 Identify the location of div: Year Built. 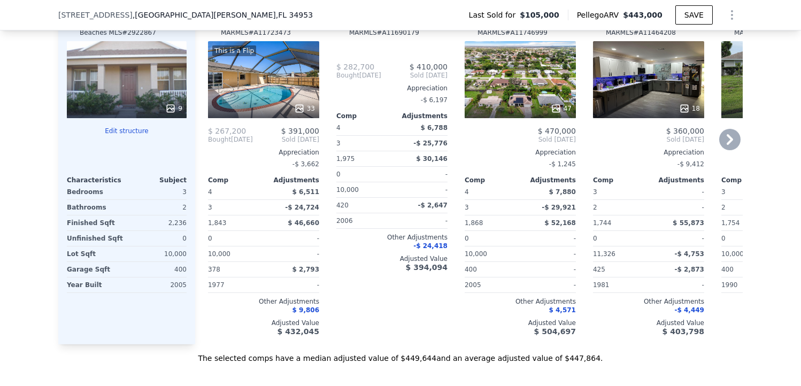
(96, 285).